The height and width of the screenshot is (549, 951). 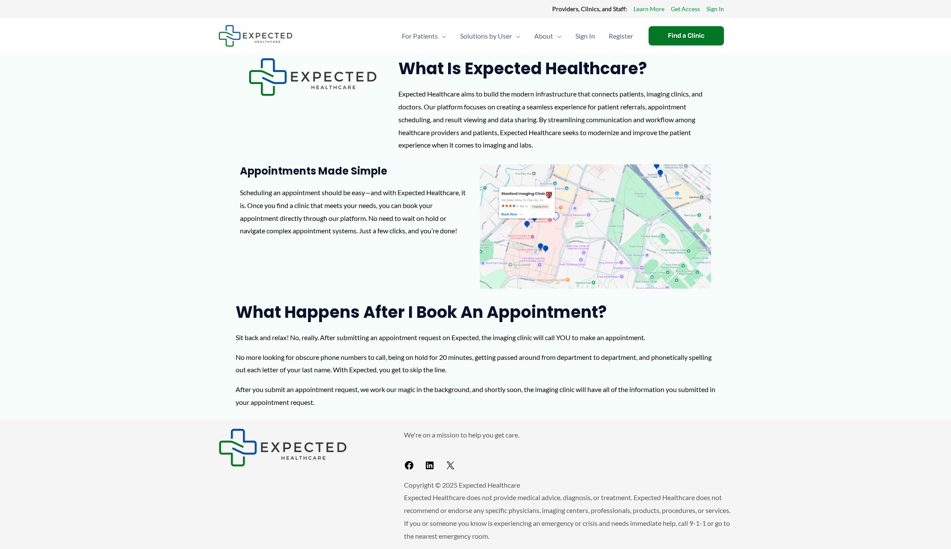 I want to click on a: AboutMenu Toggle, so click(x=548, y=36).